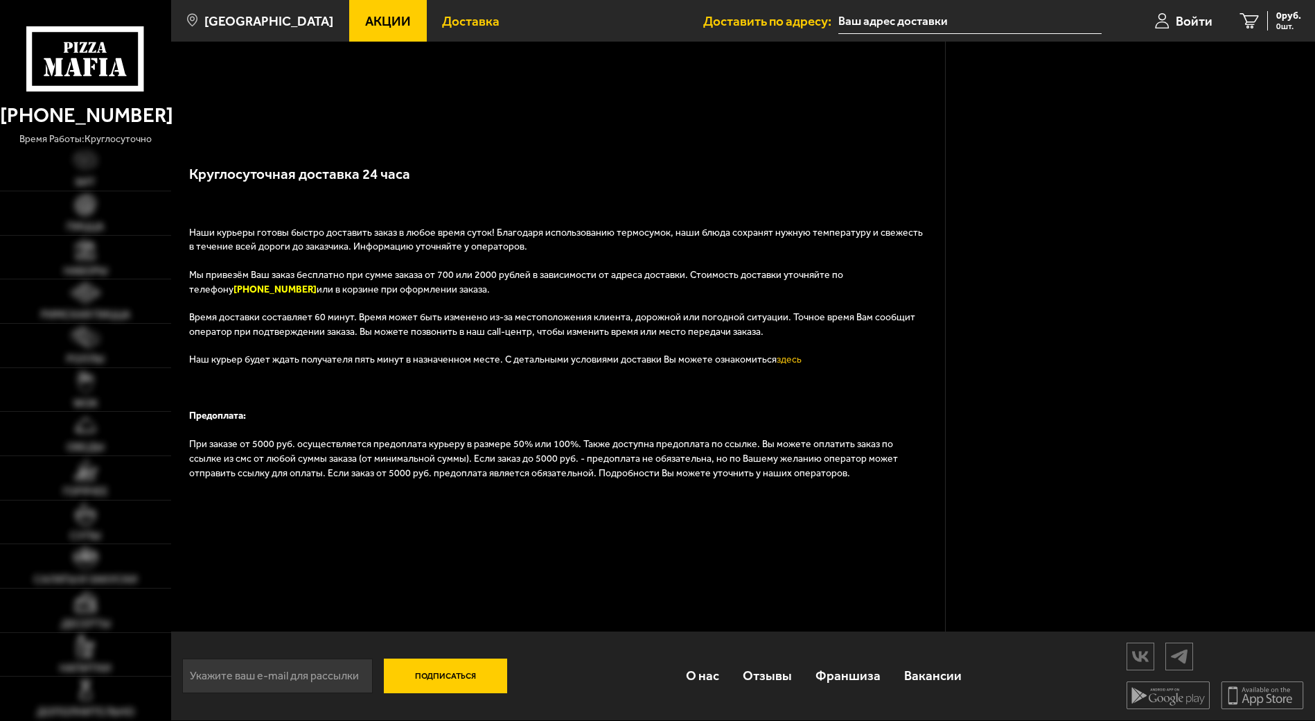 This screenshot has height=721, width=1315. I want to click on input: Укажите ваш e-mail для рассылки, so click(277, 676).